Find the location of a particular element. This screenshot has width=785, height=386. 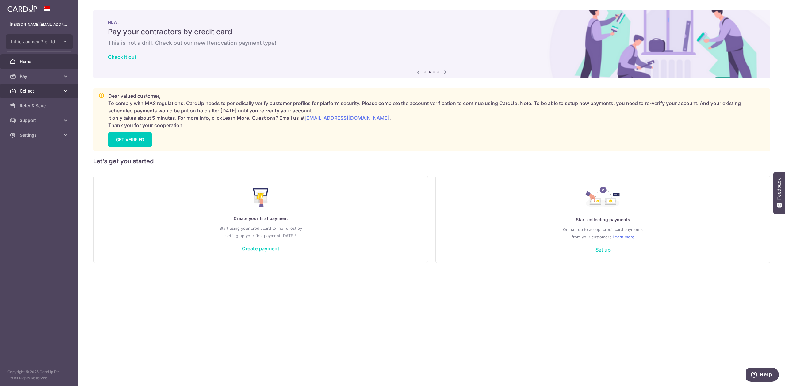

h5: Pay your contractors by credit card is located at coordinates (431, 32).